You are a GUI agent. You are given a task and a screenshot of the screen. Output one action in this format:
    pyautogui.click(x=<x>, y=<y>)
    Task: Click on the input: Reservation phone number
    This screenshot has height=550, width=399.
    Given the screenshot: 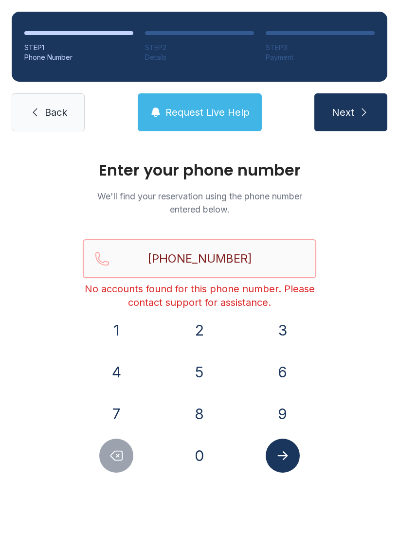 What is the action you would take?
    pyautogui.click(x=199, y=259)
    